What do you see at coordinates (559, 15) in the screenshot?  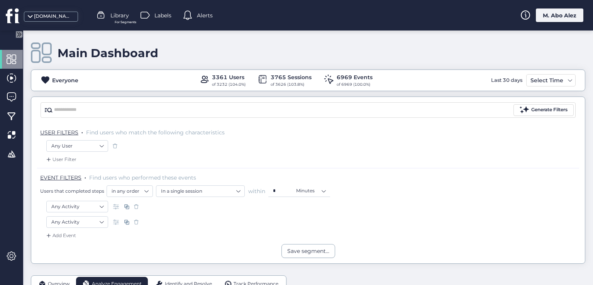 I see `div: M. Abo Alez` at bounding box center [559, 15].